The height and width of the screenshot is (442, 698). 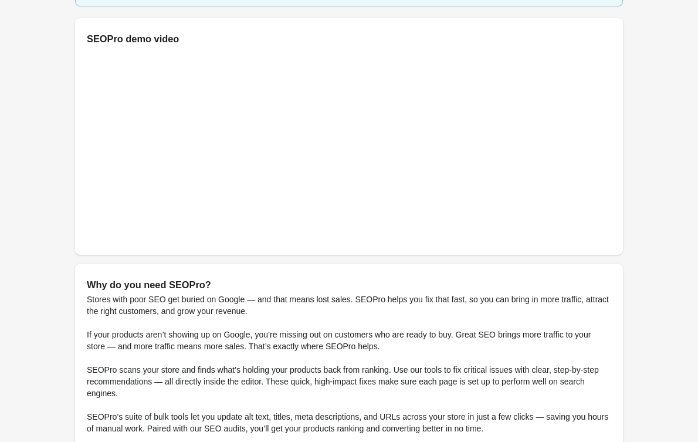 What do you see at coordinates (349, 39) in the screenshot?
I see `h3: SEOPro demo video` at bounding box center [349, 39].